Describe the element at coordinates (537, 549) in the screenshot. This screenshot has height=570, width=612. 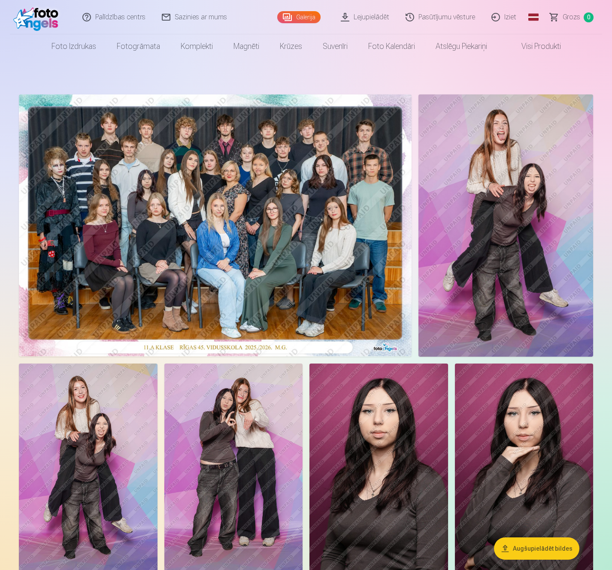
I see `button: Augšupielādēt bildes` at that location.